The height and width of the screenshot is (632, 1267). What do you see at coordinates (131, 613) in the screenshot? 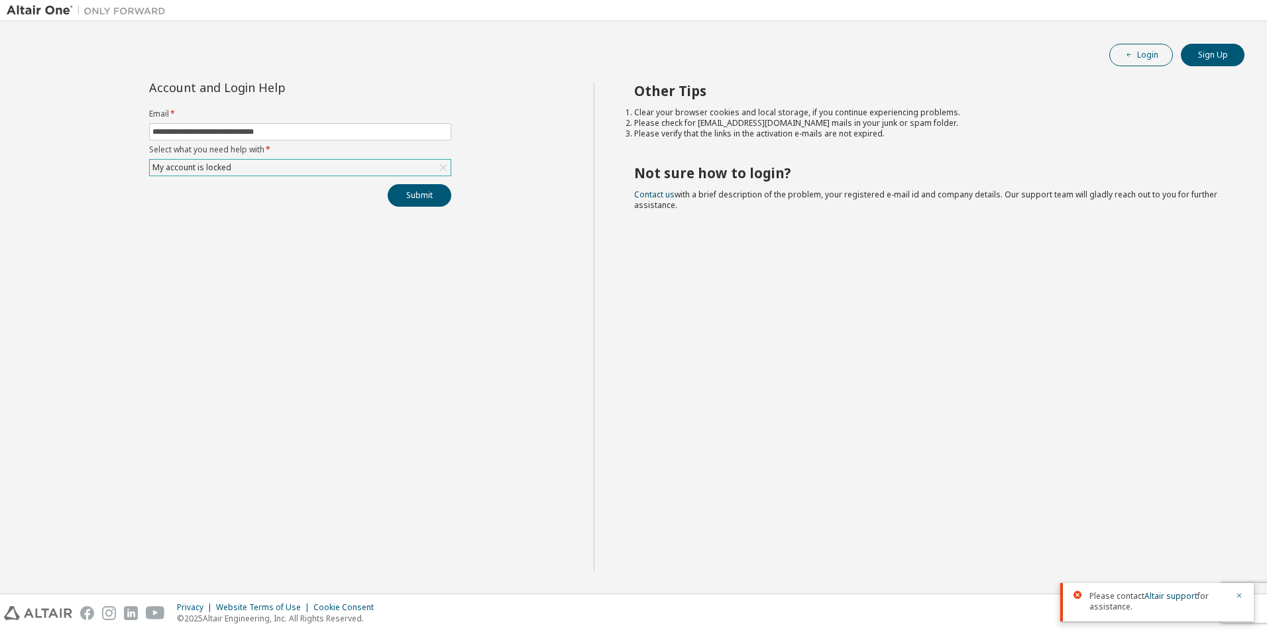
I see `img: linkedin.svg` at bounding box center [131, 613].